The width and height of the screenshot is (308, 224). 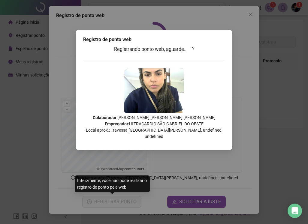 I want to click on h3: Registrando ponto web, aguarde..., so click(x=154, y=50).